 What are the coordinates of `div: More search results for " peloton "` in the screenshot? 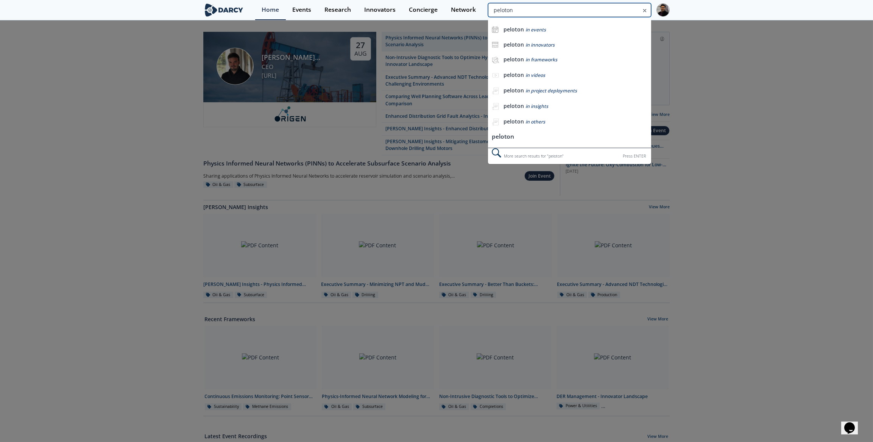 It's located at (570, 156).